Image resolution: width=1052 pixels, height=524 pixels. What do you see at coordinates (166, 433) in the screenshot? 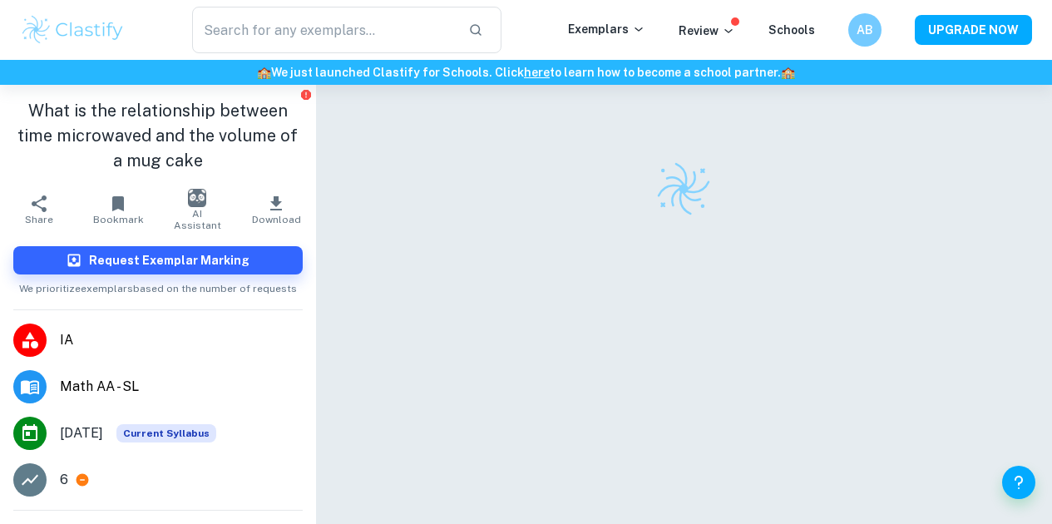
I see `span: Current Syllabus` at bounding box center [166, 433].